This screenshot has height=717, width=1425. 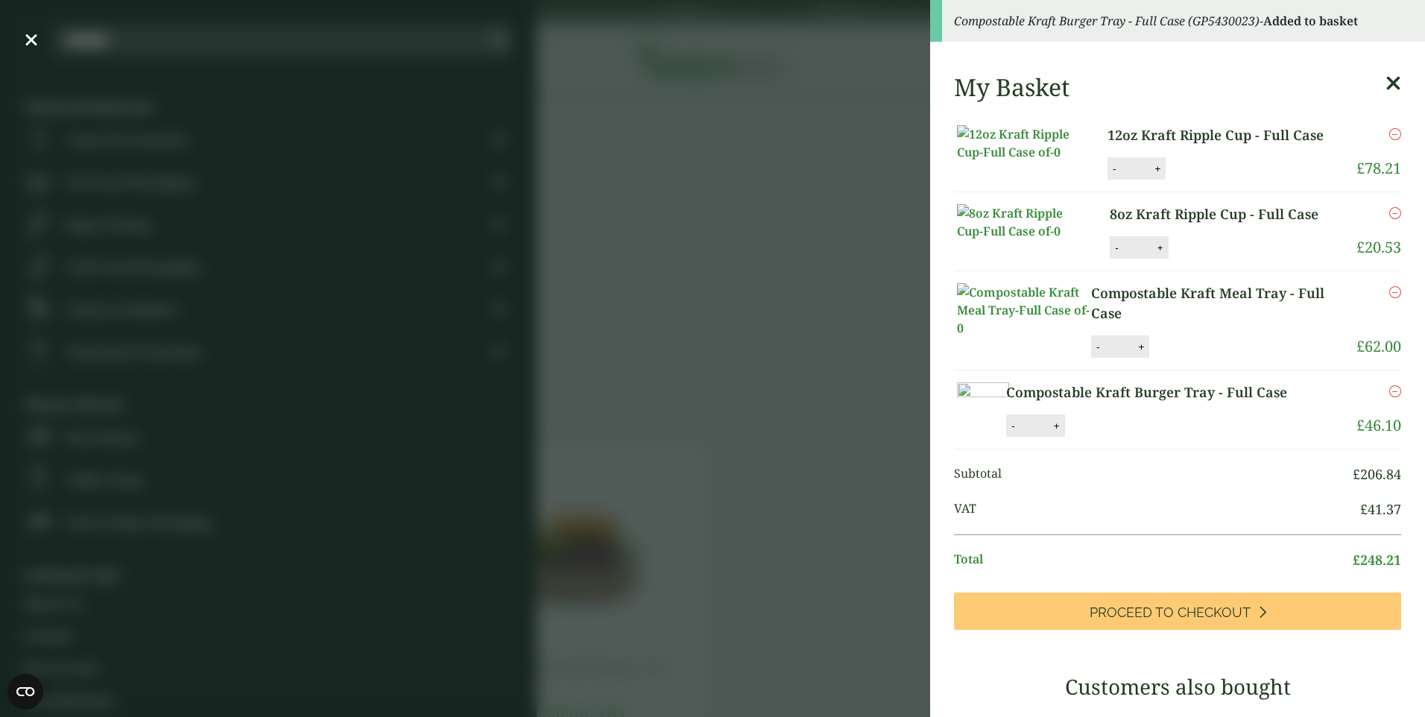 What do you see at coordinates (1223, 135) in the screenshot?
I see `a: 12oz Kraft Ripple Cup - Full Case` at bounding box center [1223, 135].